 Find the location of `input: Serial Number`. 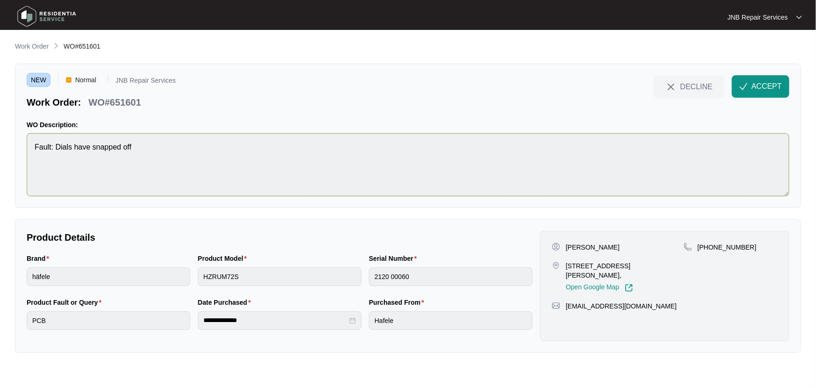

input: Serial Number is located at coordinates (451, 277).